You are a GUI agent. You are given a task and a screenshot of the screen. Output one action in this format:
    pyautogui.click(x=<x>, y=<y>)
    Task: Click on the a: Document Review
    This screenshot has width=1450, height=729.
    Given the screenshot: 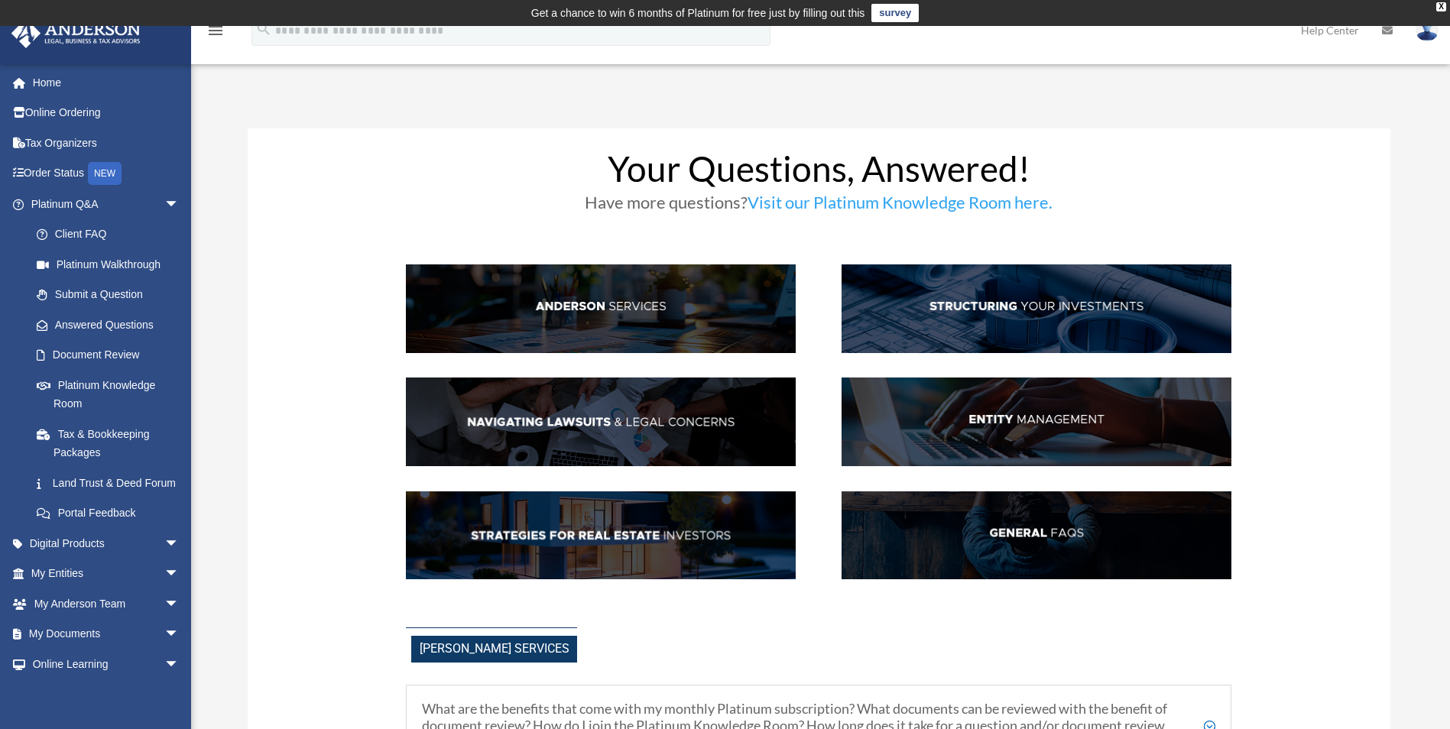 What is the action you would take?
    pyautogui.click(x=112, y=355)
    